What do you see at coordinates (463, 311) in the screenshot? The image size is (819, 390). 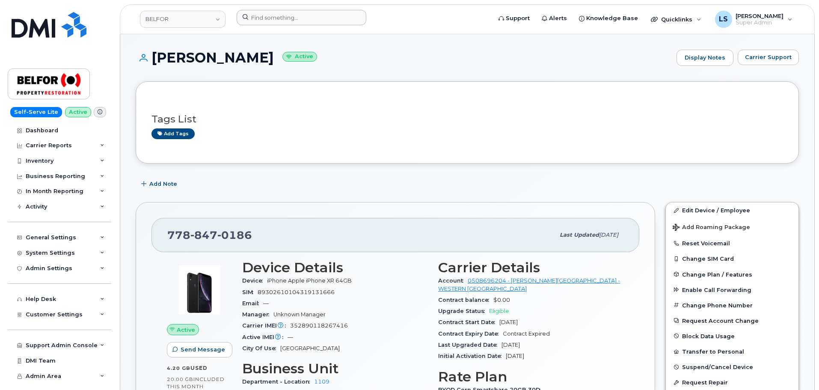 I see `span: Upgrade Status` at bounding box center [463, 311].